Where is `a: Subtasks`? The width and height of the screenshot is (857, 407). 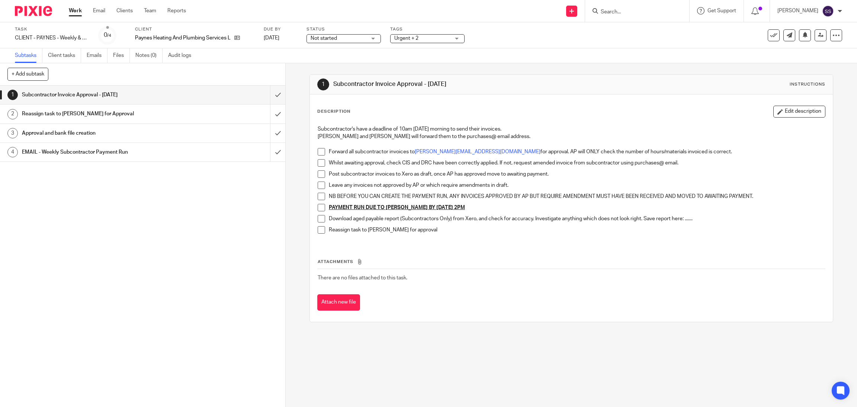
a: Subtasks is located at coordinates (29, 55).